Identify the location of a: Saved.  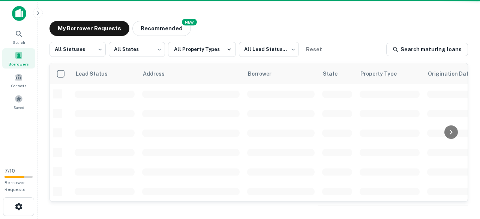
(19, 102).